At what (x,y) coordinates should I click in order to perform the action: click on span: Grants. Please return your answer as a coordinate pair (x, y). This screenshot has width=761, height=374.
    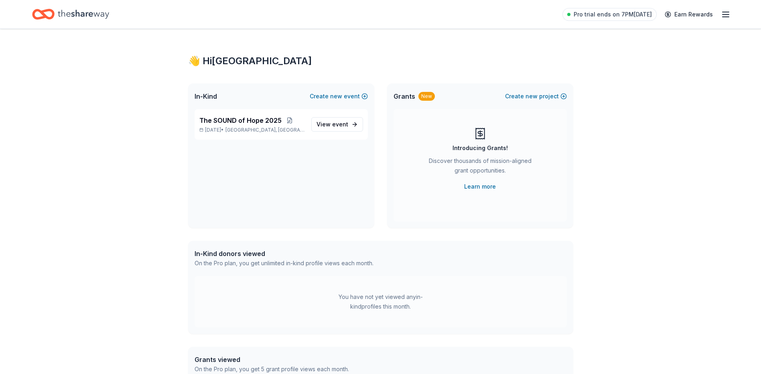
    Looking at the image, I should click on (404, 96).